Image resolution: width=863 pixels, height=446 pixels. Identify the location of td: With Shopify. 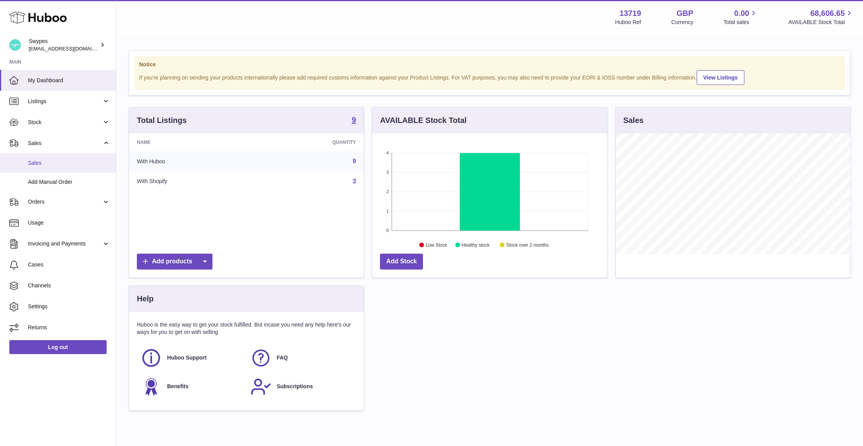
(192, 181).